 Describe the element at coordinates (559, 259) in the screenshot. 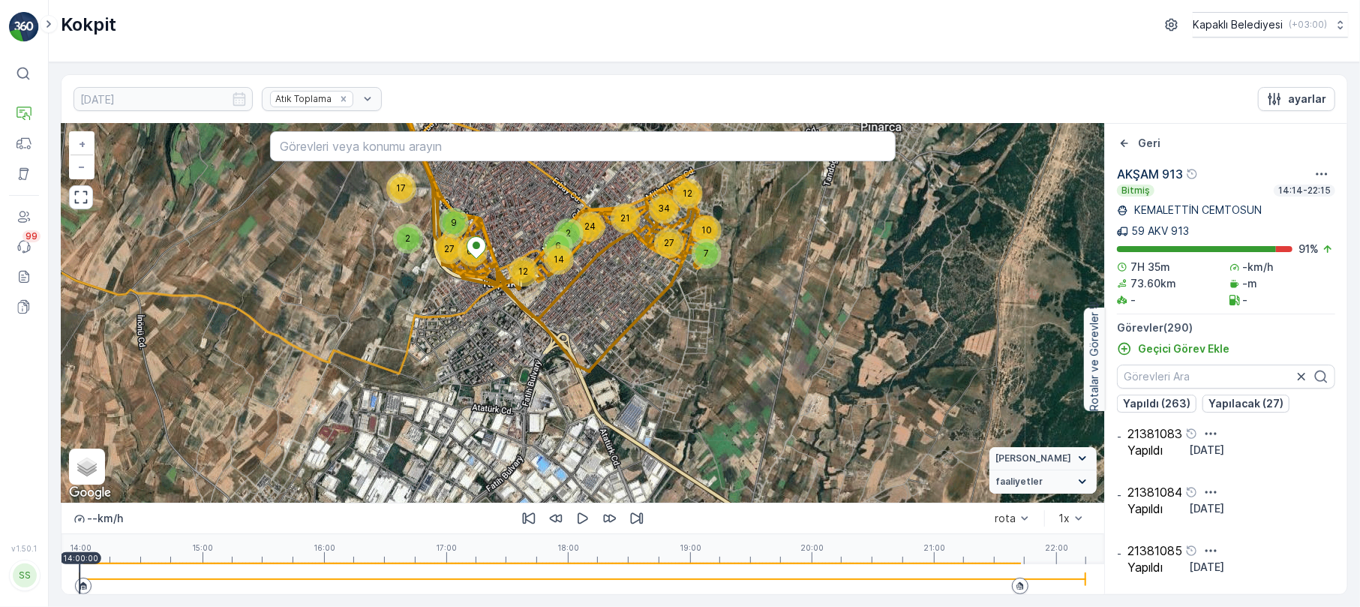

I see `span: 14` at that location.